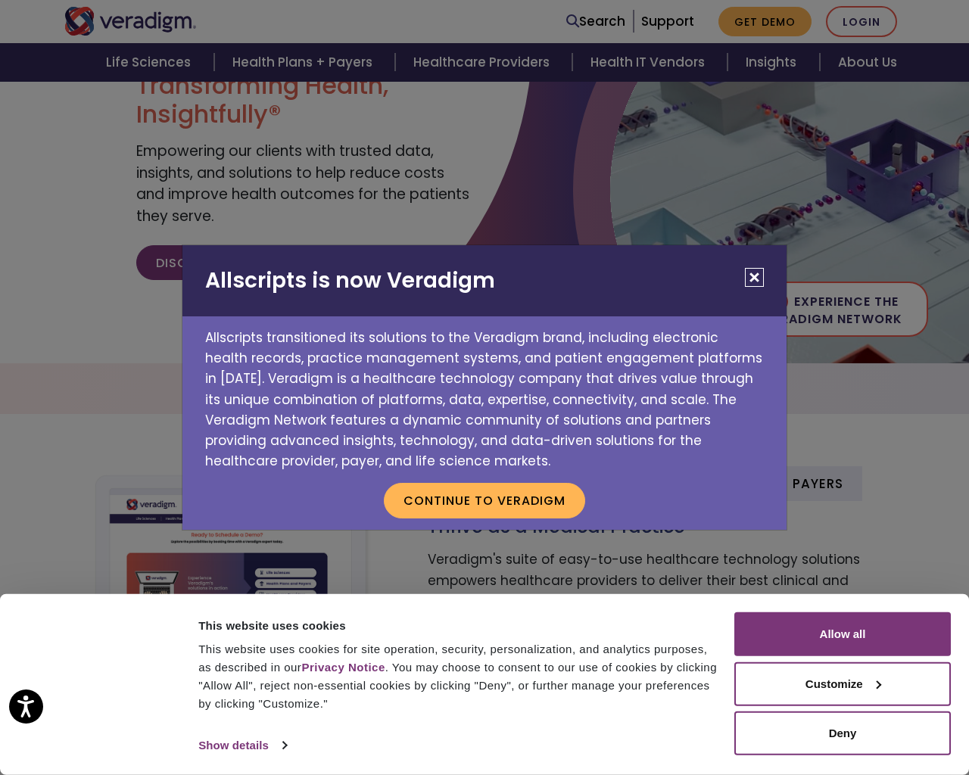 This screenshot has height=775, width=969. What do you see at coordinates (754, 277) in the screenshot?
I see `button: Close` at bounding box center [754, 277].